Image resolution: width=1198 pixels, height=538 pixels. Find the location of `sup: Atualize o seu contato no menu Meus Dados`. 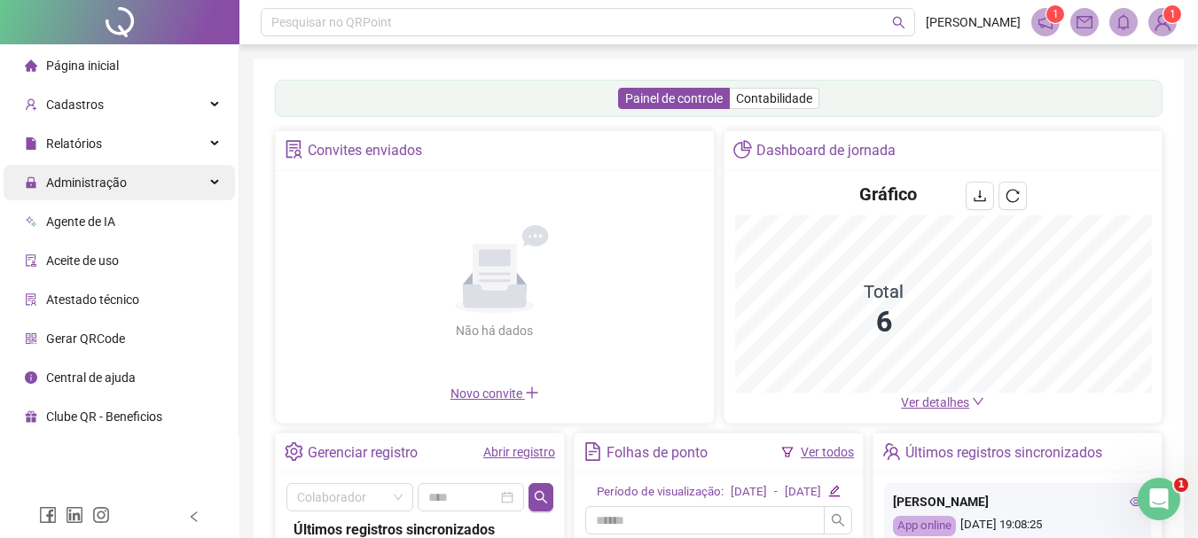

sup: Atualize o seu contato no menu Meus Dados is located at coordinates (1172, 14).